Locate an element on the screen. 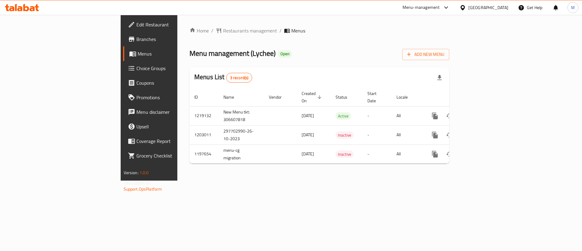 Image resolution: width=582 pixels, height=251 pixels. span: Branches is located at coordinates (175, 39).